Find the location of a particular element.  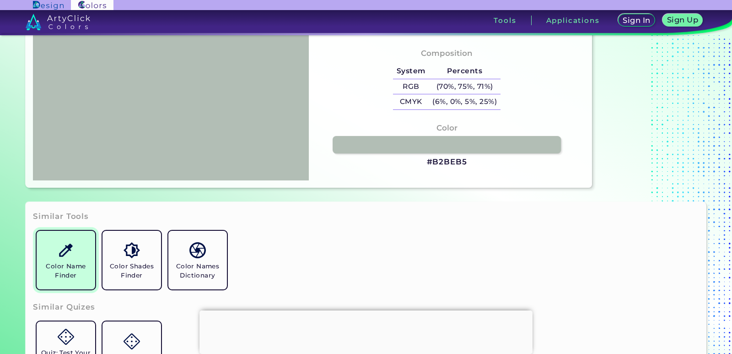

h5: Percents is located at coordinates (464, 71).